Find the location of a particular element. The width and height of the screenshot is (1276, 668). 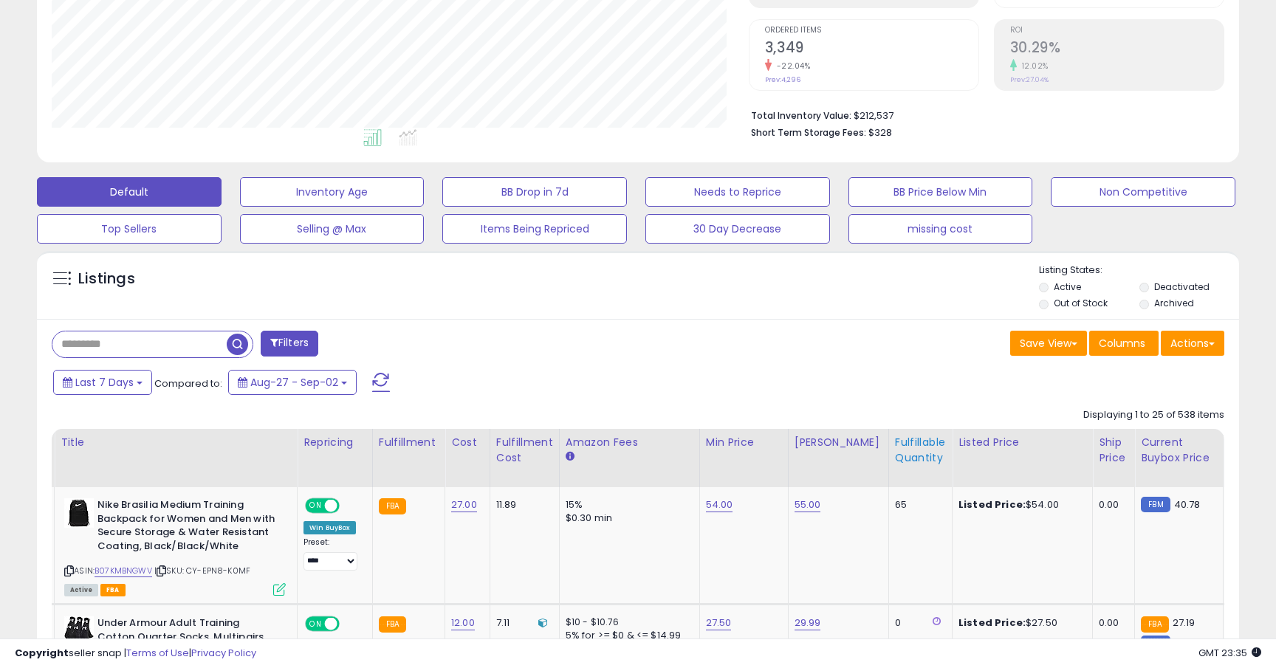

label: Out of Stock is located at coordinates (1080, 303).